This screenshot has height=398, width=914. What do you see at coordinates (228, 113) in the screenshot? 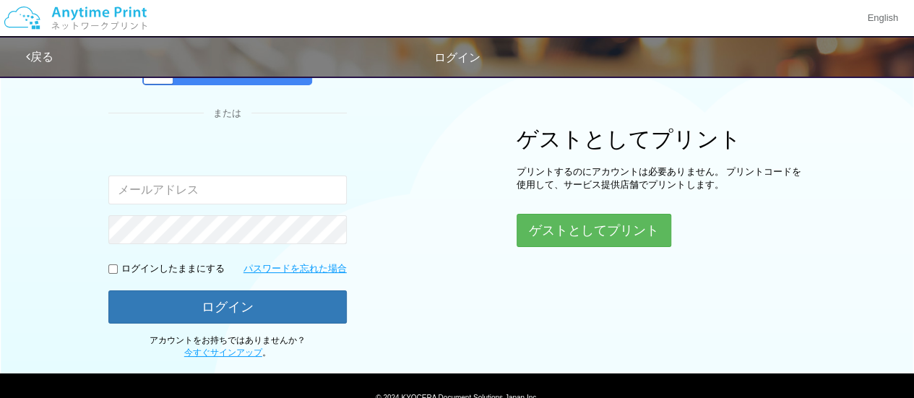
I see `div: または` at bounding box center [228, 113].